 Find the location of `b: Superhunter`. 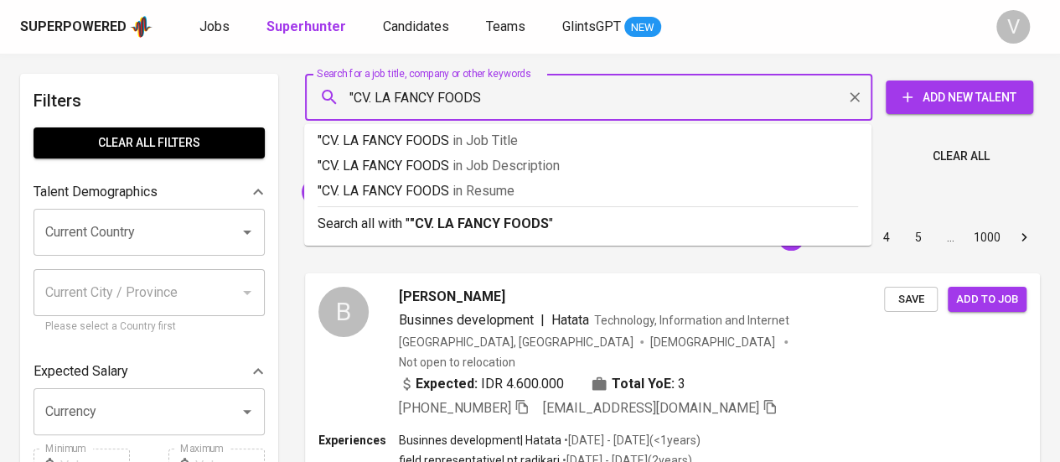

b: Superhunter is located at coordinates (306, 26).